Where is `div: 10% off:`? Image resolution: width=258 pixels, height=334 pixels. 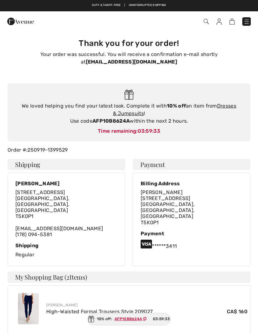 div: 10% off: is located at coordinates (129, 319).